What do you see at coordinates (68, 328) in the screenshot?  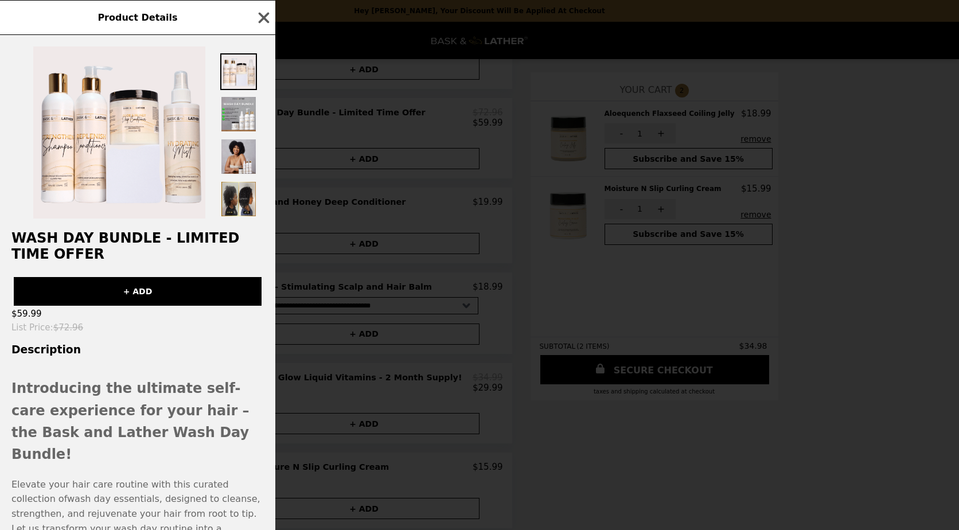 I see `span: $72.96` at bounding box center [68, 328].